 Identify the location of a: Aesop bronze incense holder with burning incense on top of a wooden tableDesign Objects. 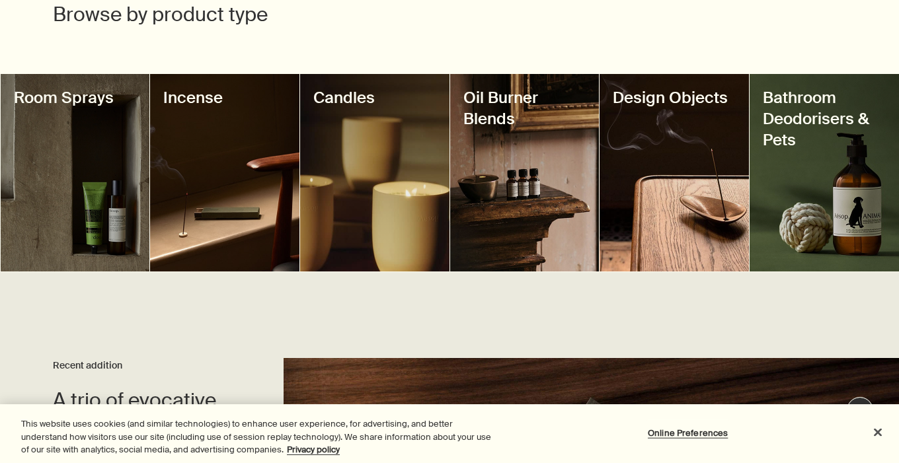
(674, 172).